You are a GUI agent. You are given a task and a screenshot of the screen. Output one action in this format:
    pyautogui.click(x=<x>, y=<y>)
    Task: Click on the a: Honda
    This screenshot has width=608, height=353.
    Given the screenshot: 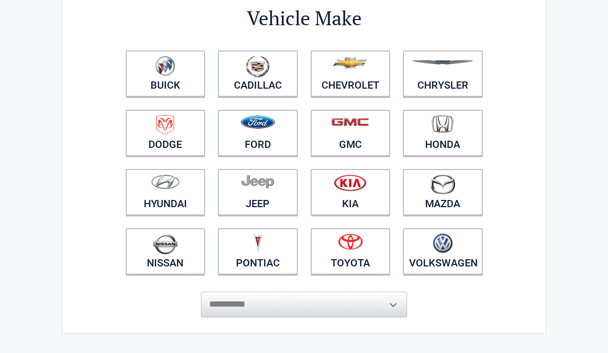 What is the action you would take?
    pyautogui.click(x=443, y=134)
    